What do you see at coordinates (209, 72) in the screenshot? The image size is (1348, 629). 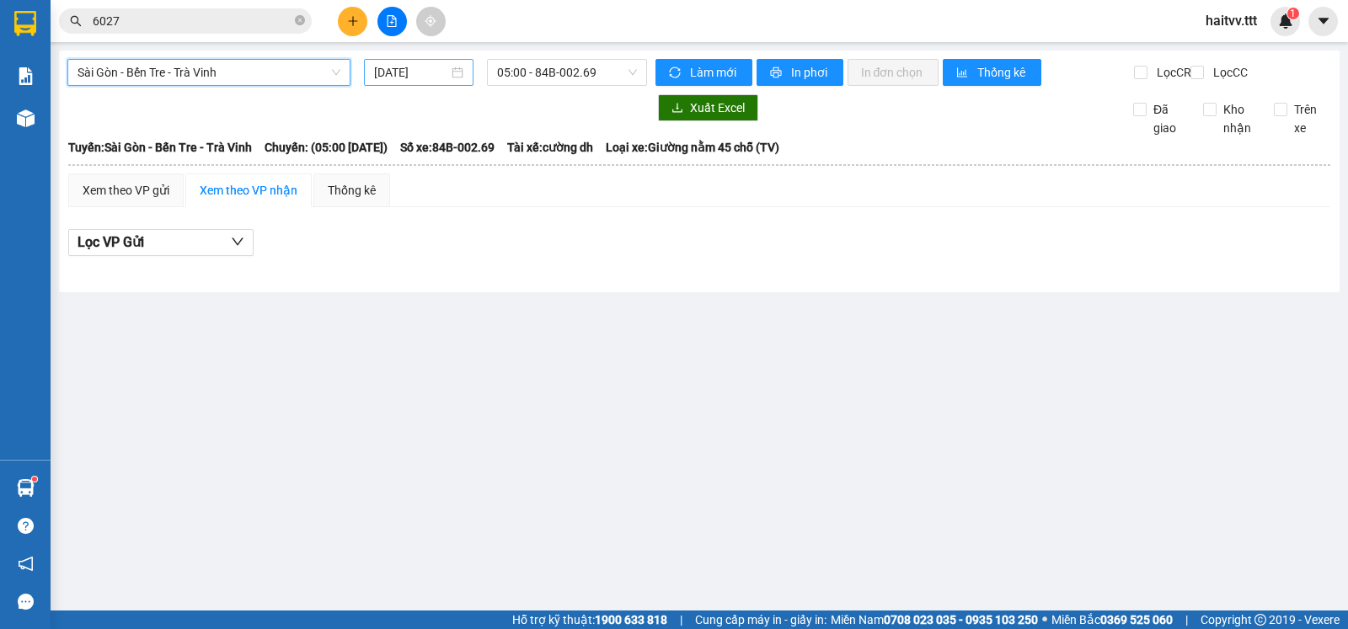 I see `span: Sài Gòn - Bến Tre - Trà Vinh` at bounding box center [209, 72].